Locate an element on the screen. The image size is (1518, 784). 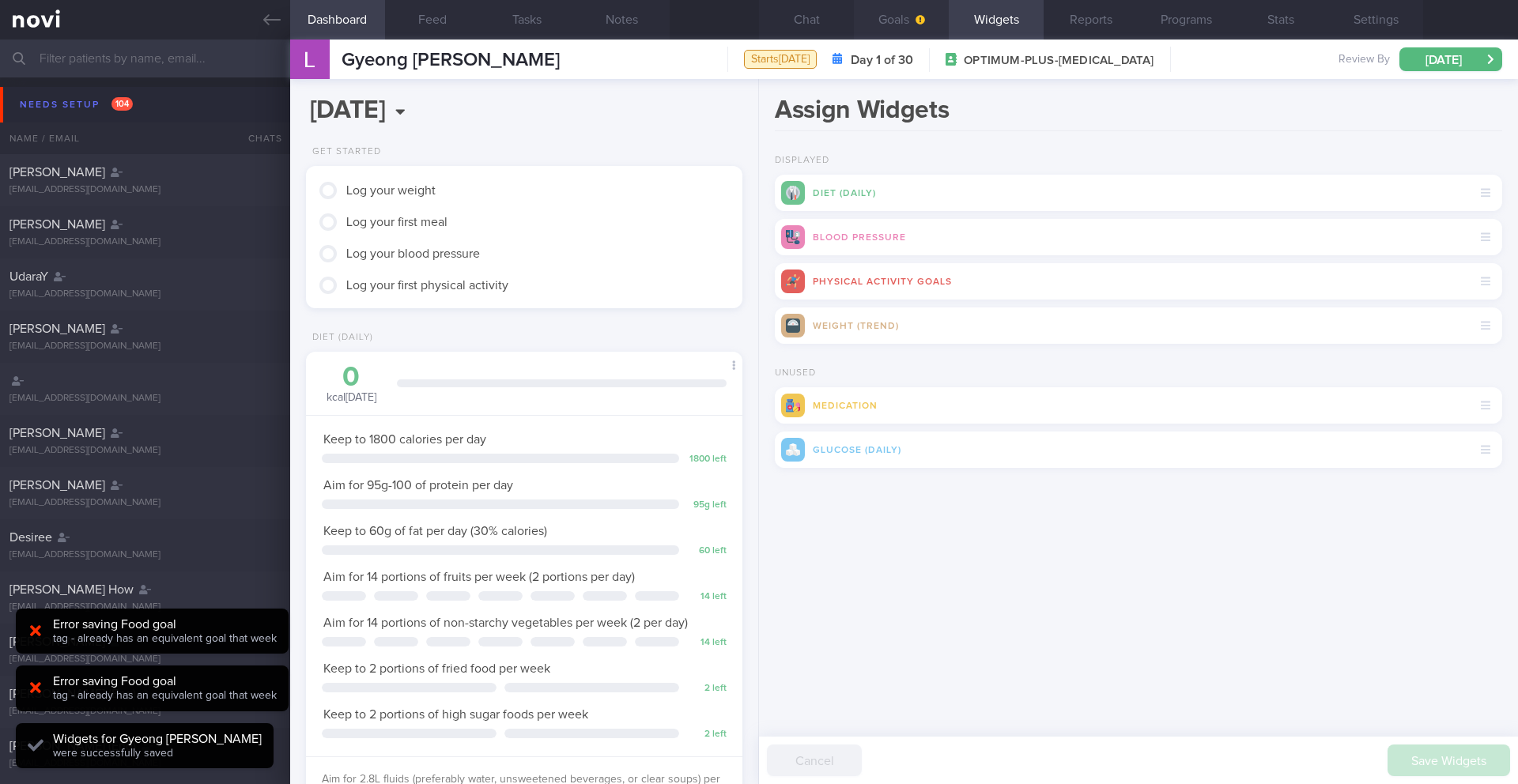
div: Needs setup is located at coordinates (76, 105).